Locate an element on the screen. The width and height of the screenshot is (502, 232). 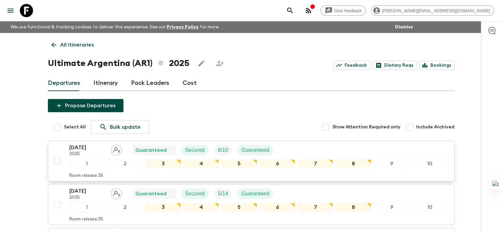
a: Bulk update is located at coordinates (120, 127).